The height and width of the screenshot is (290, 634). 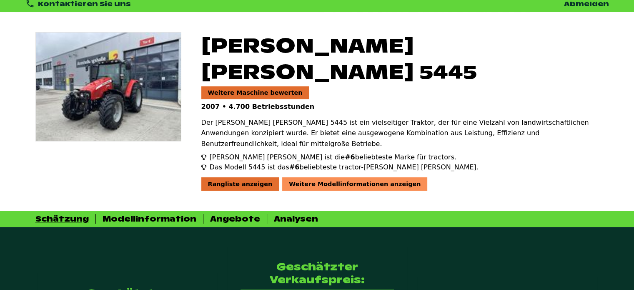 I want to click on img: Massey Ferguson 5445, so click(x=108, y=87).